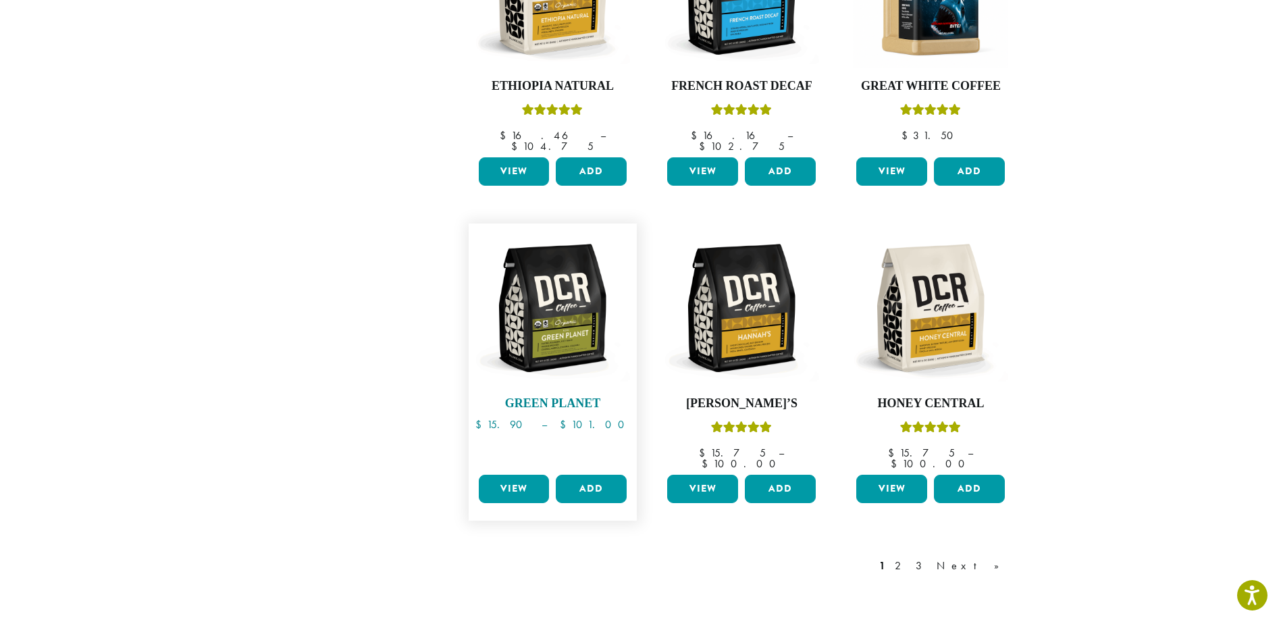 The width and height of the screenshot is (1281, 624). What do you see at coordinates (502, 424) in the screenshot?
I see `bdi: 15.90` at bounding box center [502, 424].